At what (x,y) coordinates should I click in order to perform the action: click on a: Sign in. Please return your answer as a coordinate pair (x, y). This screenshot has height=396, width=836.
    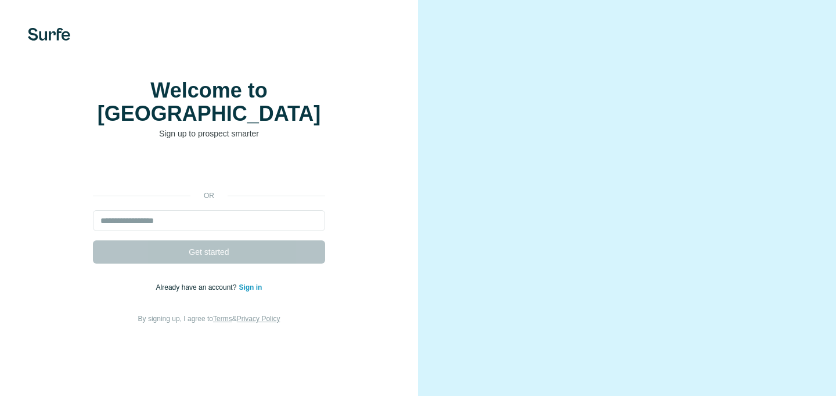
    Looking at the image, I should click on (250, 288).